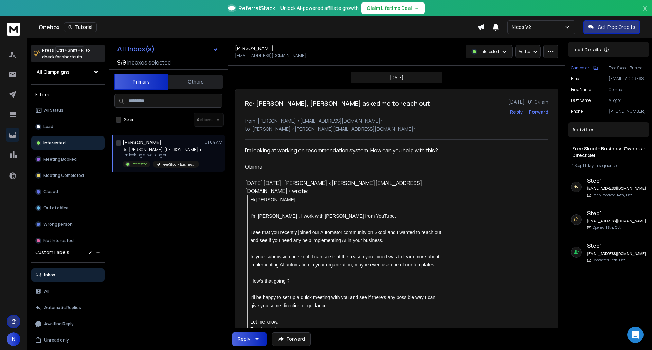 The width and height of the screenshot is (652, 350). I want to click on span: How’s that going ?, so click(270, 281).